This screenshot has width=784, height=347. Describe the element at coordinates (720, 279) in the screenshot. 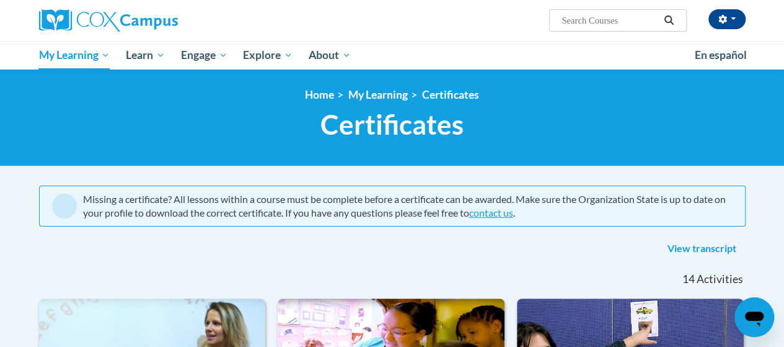

I see `span: Activities` at that location.